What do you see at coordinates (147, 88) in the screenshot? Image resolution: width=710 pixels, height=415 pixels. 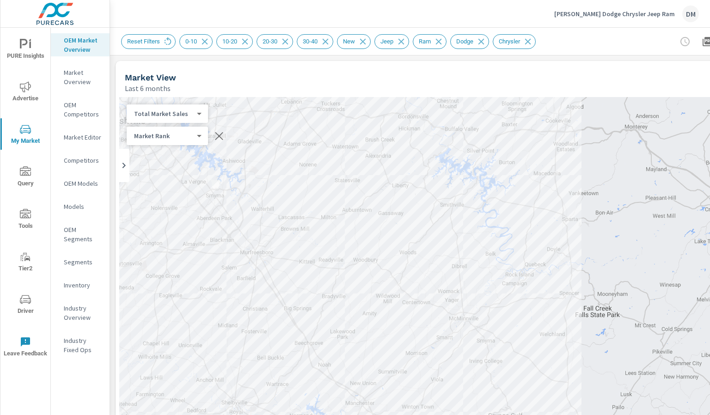 I see `p: Last 6 months` at bounding box center [147, 88].